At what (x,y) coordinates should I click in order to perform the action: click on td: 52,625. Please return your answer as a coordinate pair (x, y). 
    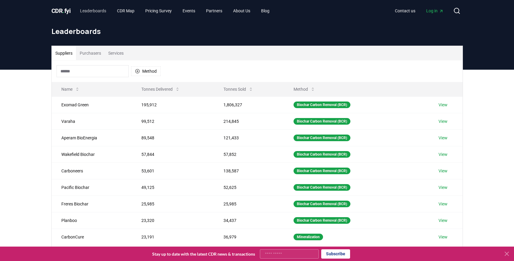
    Looking at the image, I should click on (249, 187).